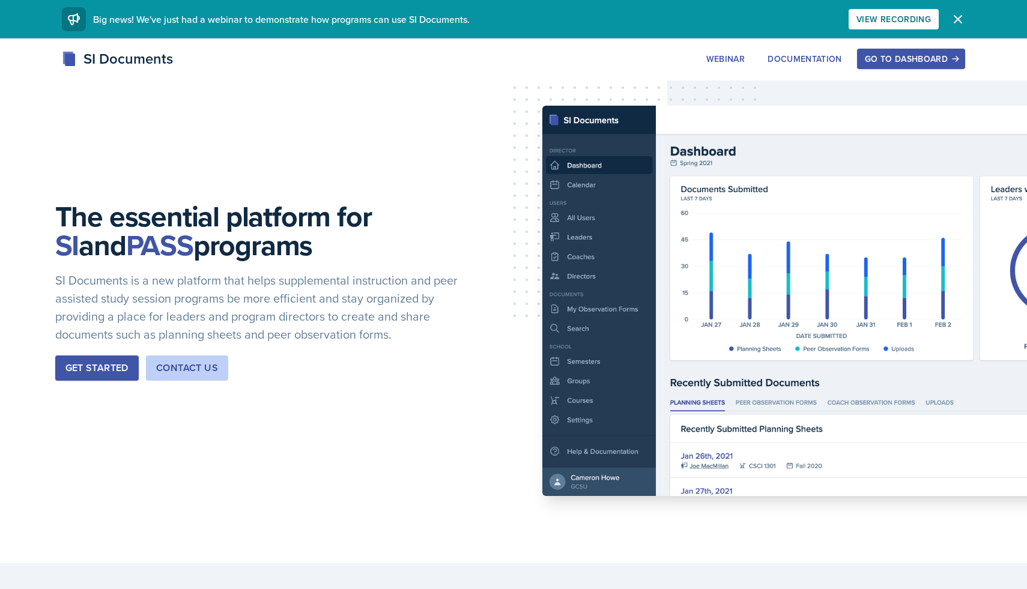 This screenshot has width=1027, height=589. What do you see at coordinates (117, 59) in the screenshot?
I see `div: SI Documents` at bounding box center [117, 59].